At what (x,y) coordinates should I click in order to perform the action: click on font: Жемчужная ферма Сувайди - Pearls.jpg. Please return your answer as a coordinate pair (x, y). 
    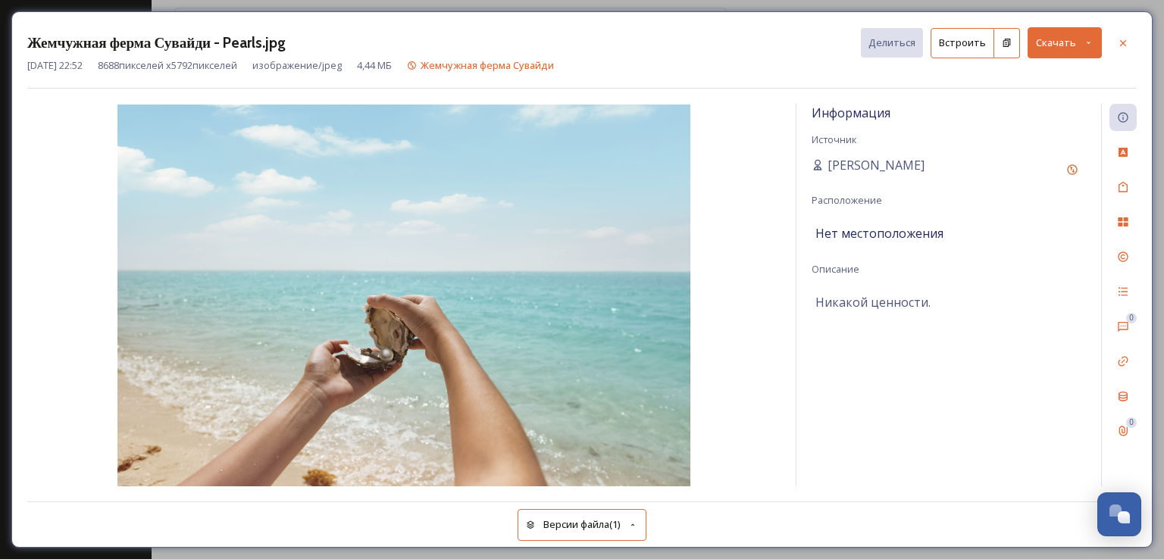
    Looking at the image, I should click on (156, 42).